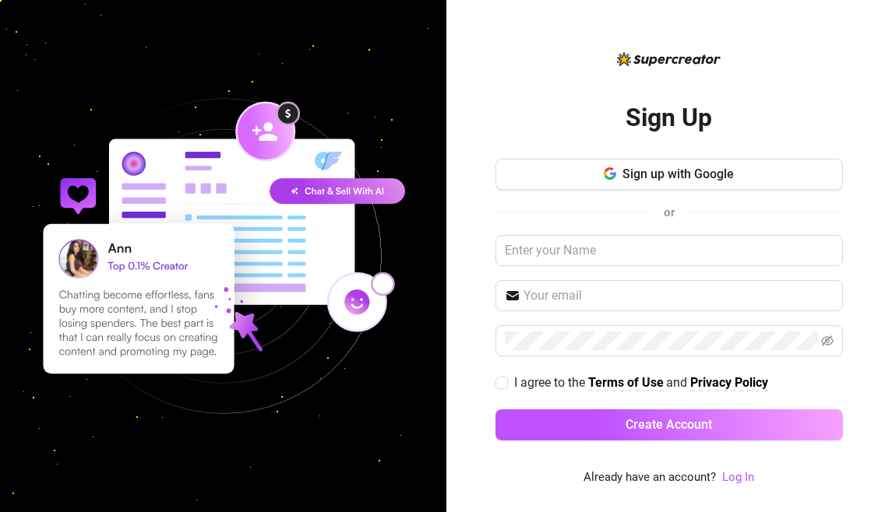  What do you see at coordinates (729, 382) in the screenshot?
I see `strong: Privacy Policy` at bounding box center [729, 382].